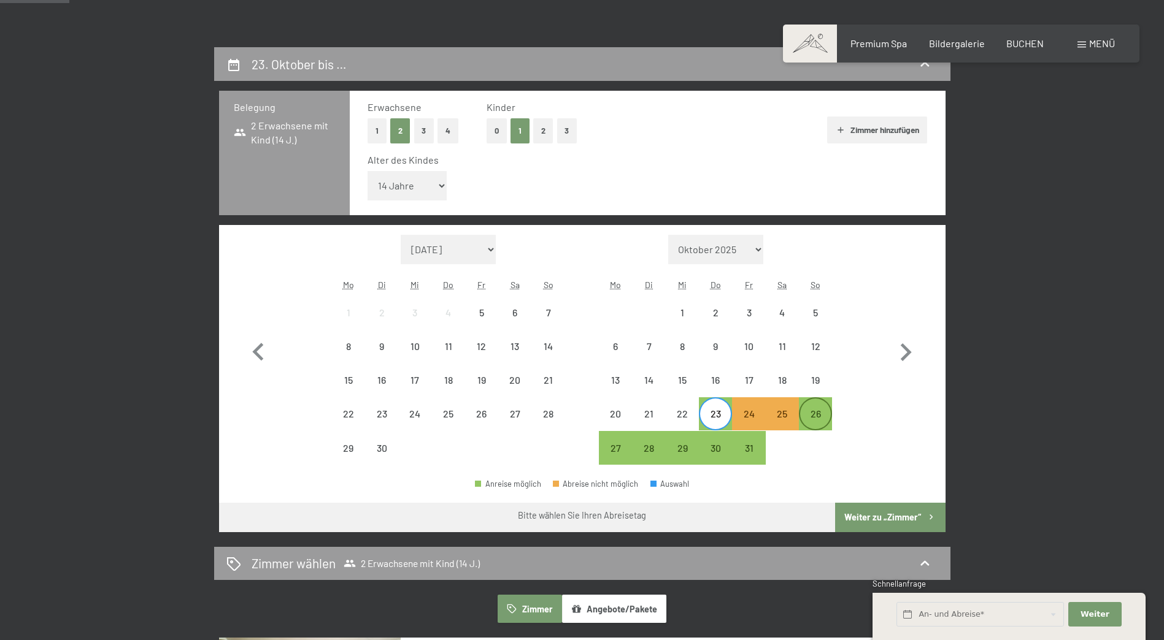 The width and height of the screenshot is (1164, 640). Describe the element at coordinates (548, 347) in the screenshot. I see `div: Sun Sep 14 2025` at that location.